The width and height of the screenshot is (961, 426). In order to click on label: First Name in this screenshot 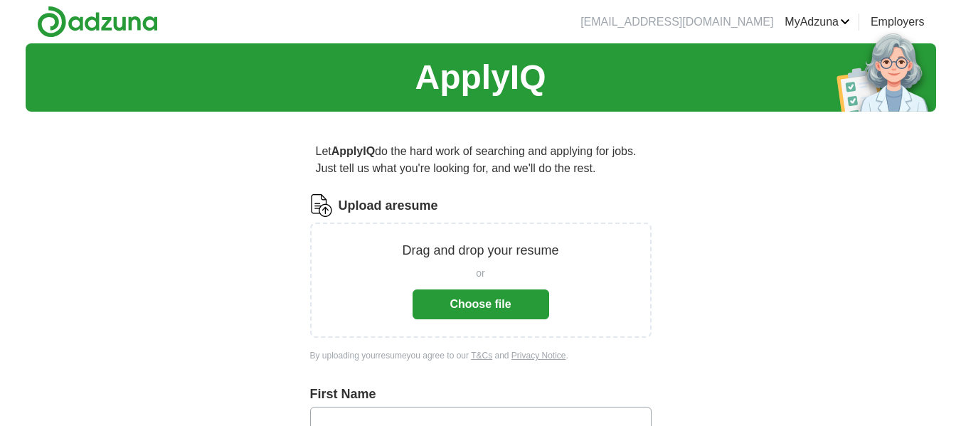, I will do `click(481, 394)`.